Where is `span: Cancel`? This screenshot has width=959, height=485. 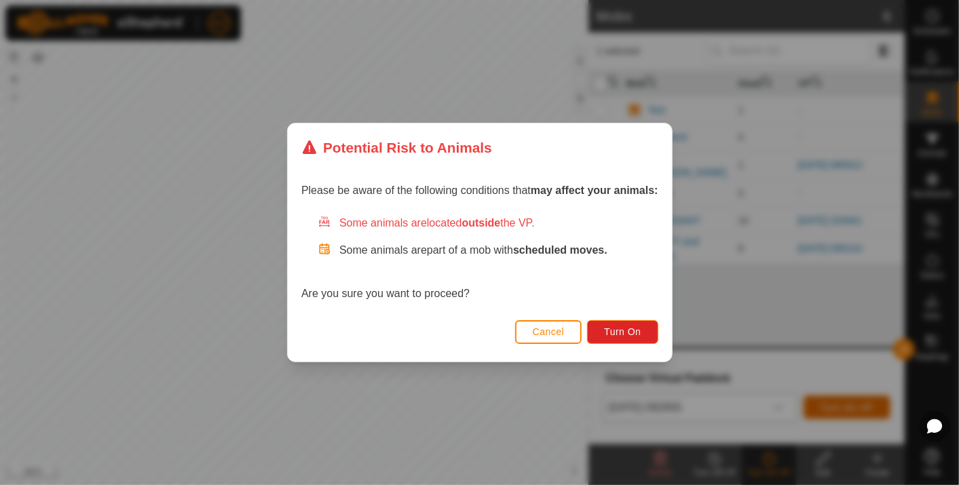
span: Cancel is located at coordinates (548, 332).